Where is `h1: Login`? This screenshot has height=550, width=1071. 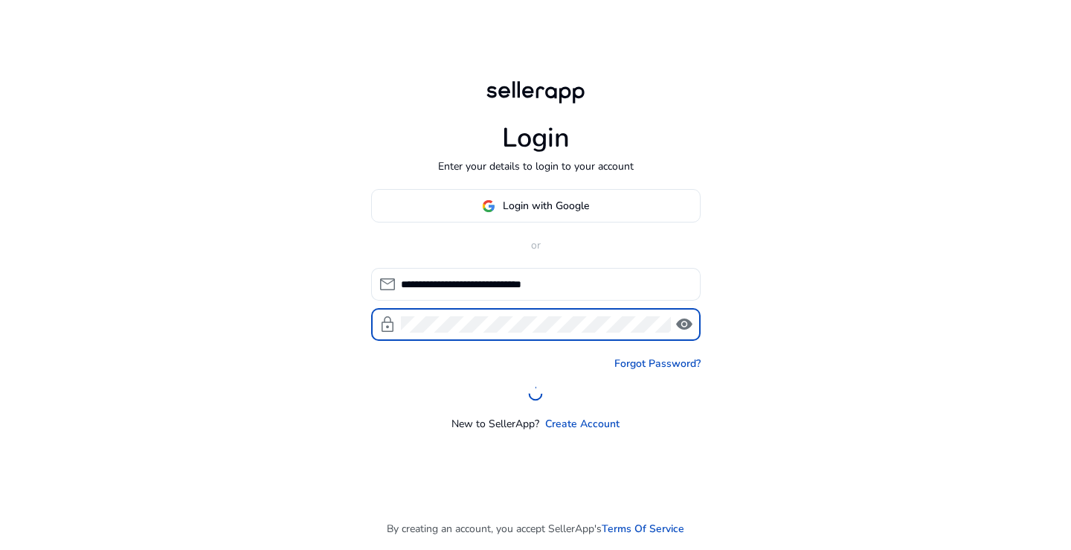 h1: Login is located at coordinates (535, 138).